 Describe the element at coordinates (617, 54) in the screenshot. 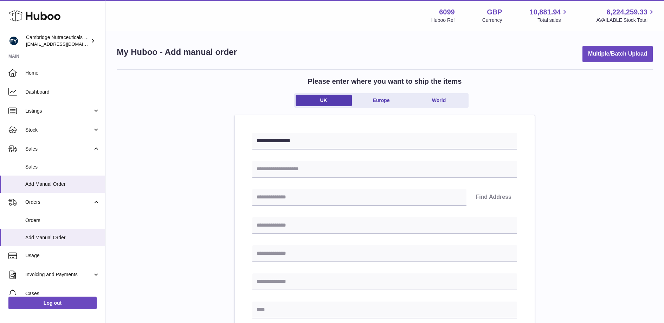

I see `button: Multiple/Batch Upload` at that location.